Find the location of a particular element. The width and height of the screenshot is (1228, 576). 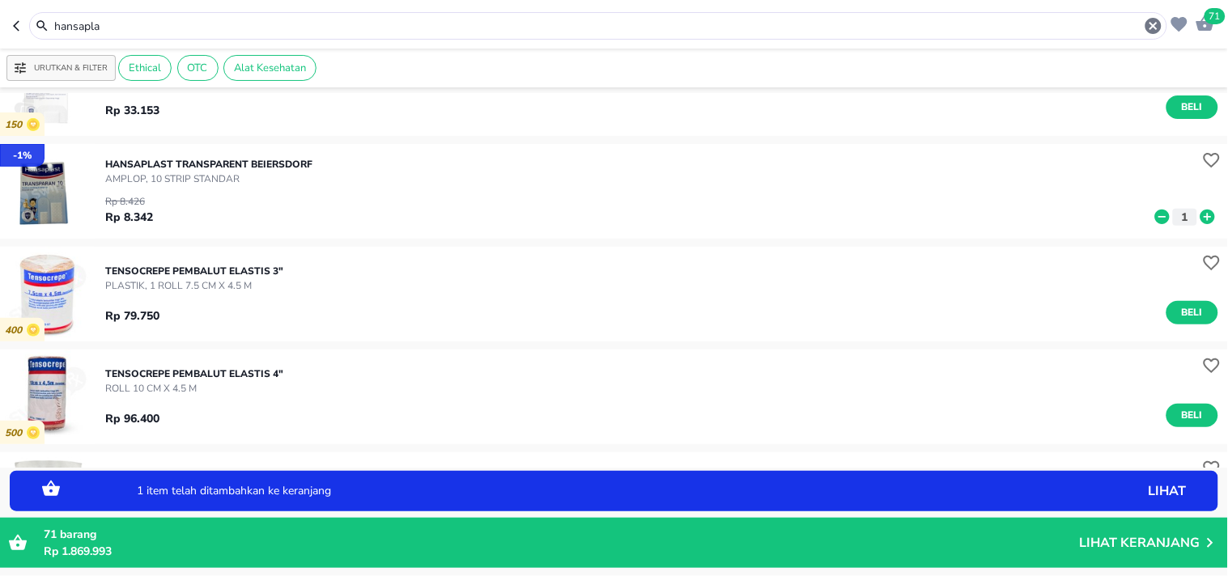

p: 400 is located at coordinates (15, 330).